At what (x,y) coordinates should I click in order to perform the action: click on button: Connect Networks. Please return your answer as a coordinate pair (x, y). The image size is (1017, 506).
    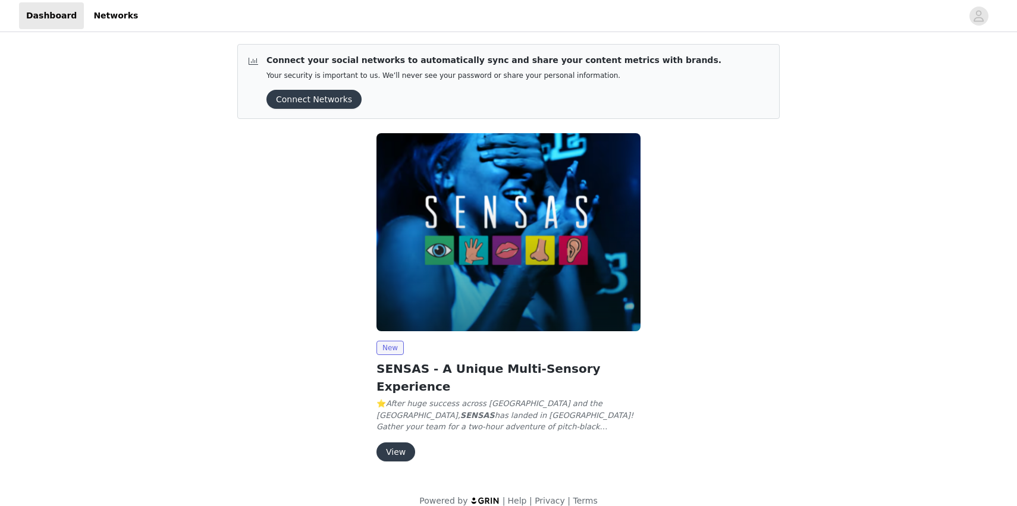
    Looking at the image, I should click on (314, 99).